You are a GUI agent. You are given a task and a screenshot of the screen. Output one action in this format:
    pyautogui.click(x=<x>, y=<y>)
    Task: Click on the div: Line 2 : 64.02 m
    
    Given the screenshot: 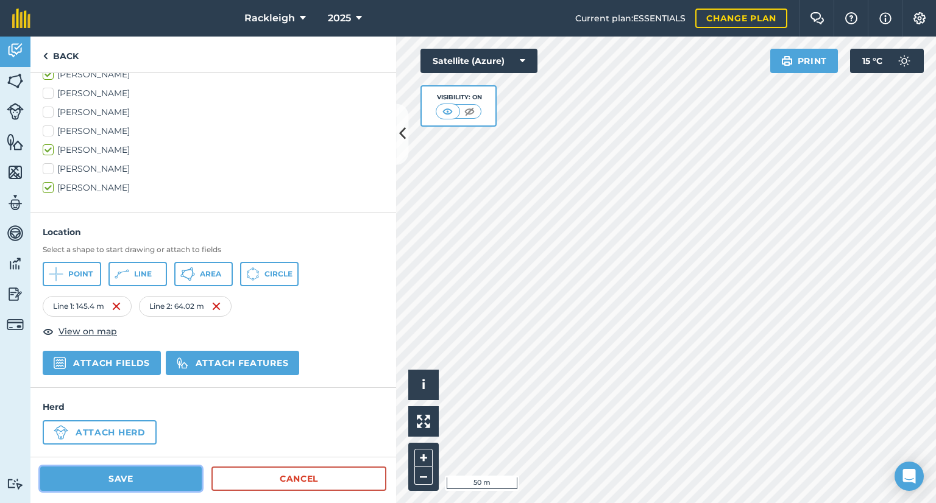 What is the action you would take?
    pyautogui.click(x=185, y=306)
    